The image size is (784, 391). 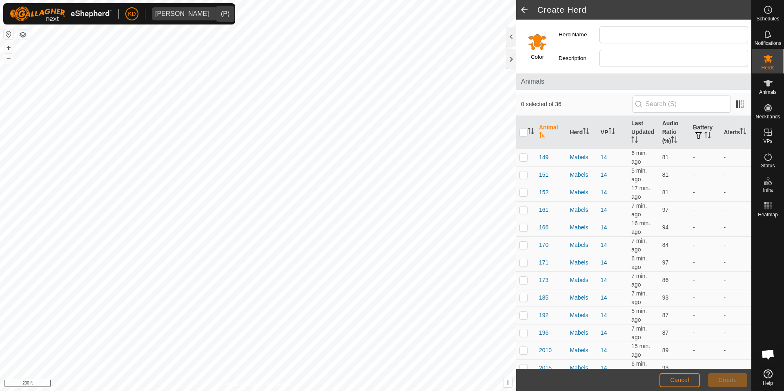 What do you see at coordinates (131, 14) in the screenshot?
I see `span: KD` at bounding box center [131, 14].